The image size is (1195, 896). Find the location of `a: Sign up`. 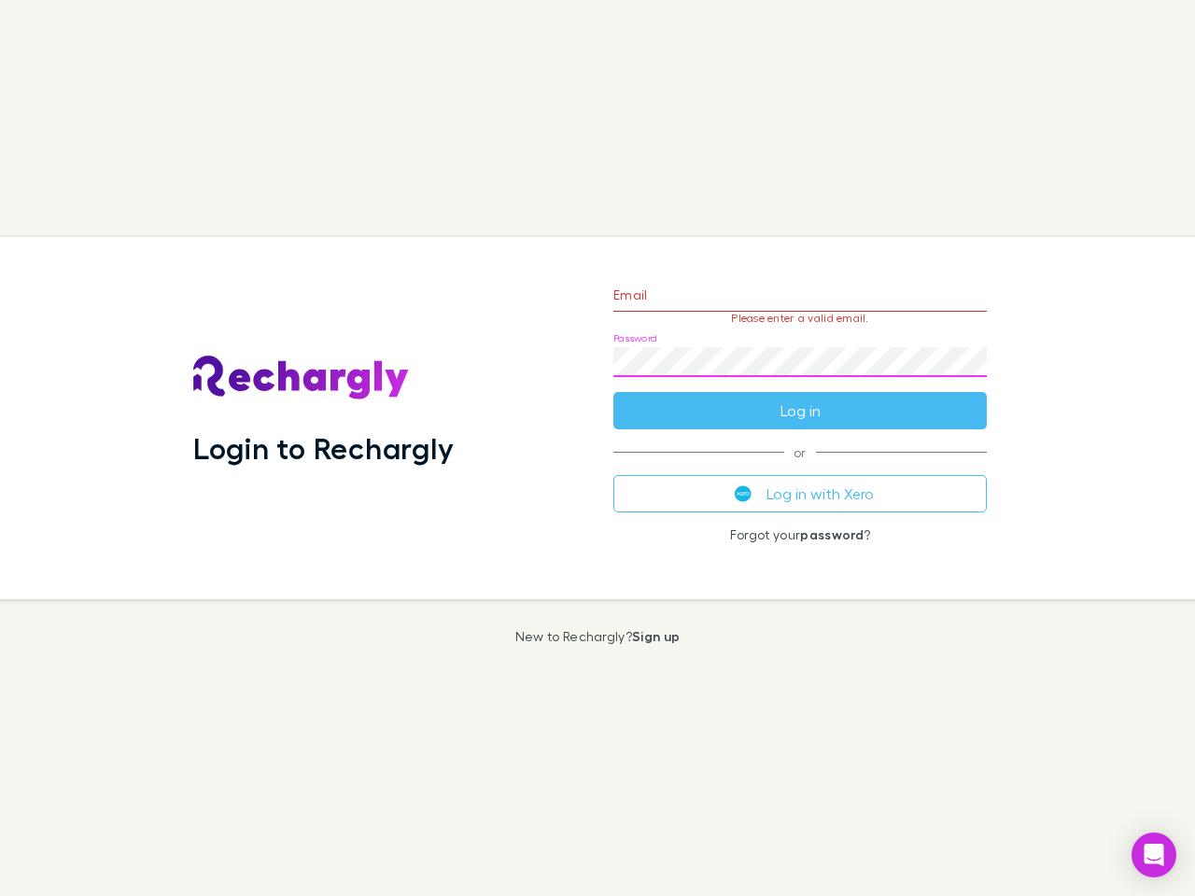

a: Sign up is located at coordinates (655, 636).